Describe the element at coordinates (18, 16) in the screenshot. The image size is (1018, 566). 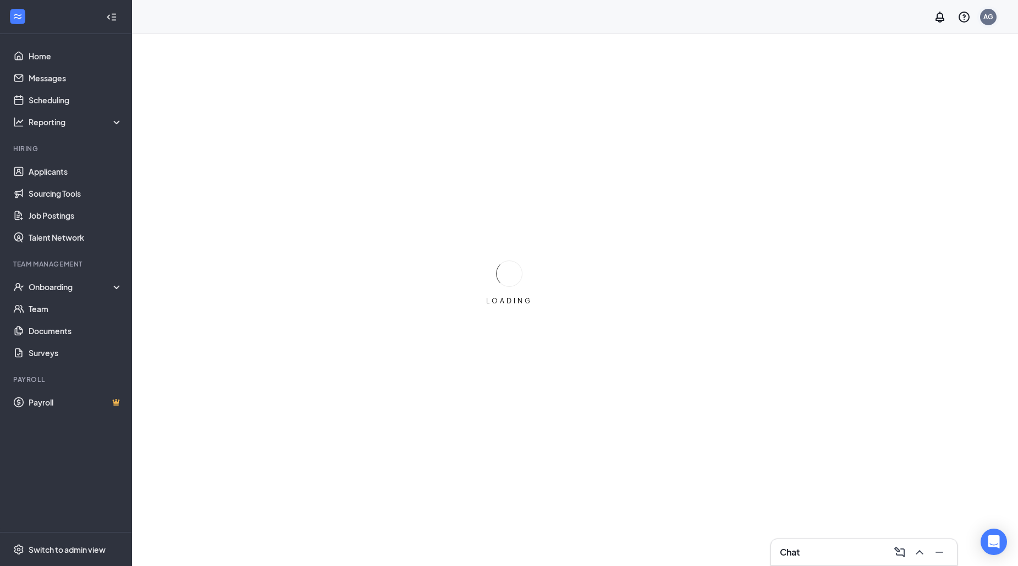
I see `svg: WorkstreamLogo` at that location.